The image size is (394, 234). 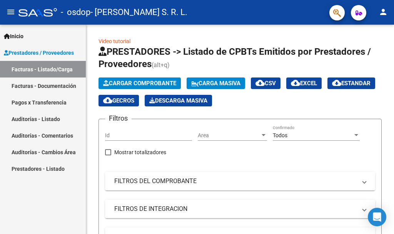 I want to click on a: Video tutorial, so click(x=114, y=41).